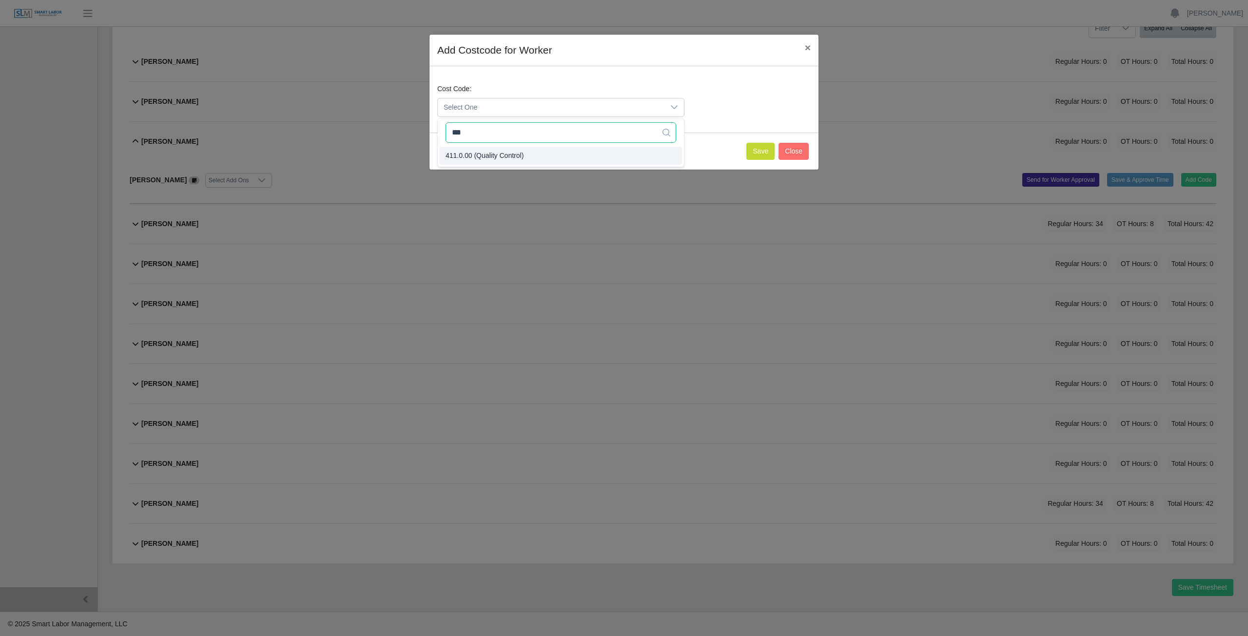  Describe the element at coordinates (484, 155) in the screenshot. I see `span: 411.0.00 (Quality Control)` at that location.